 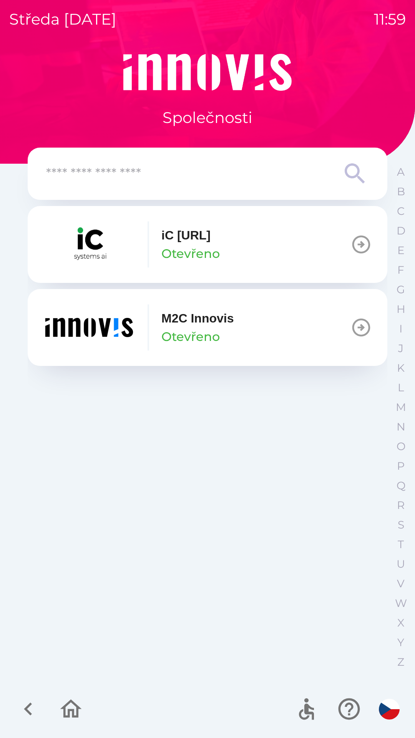 What do you see at coordinates (401, 466) in the screenshot?
I see `button: P` at bounding box center [401, 466].